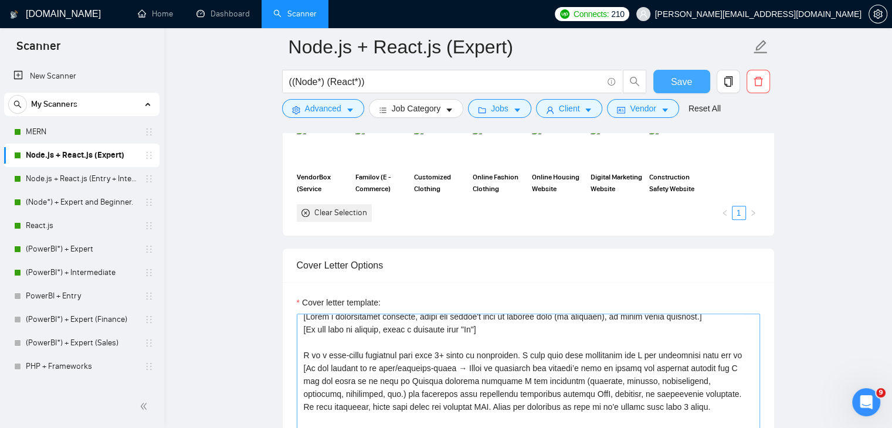 The width and height of the screenshot is (892, 428). I want to click on a: Node.js + React.js (Entry + Intermediate), so click(81, 179).